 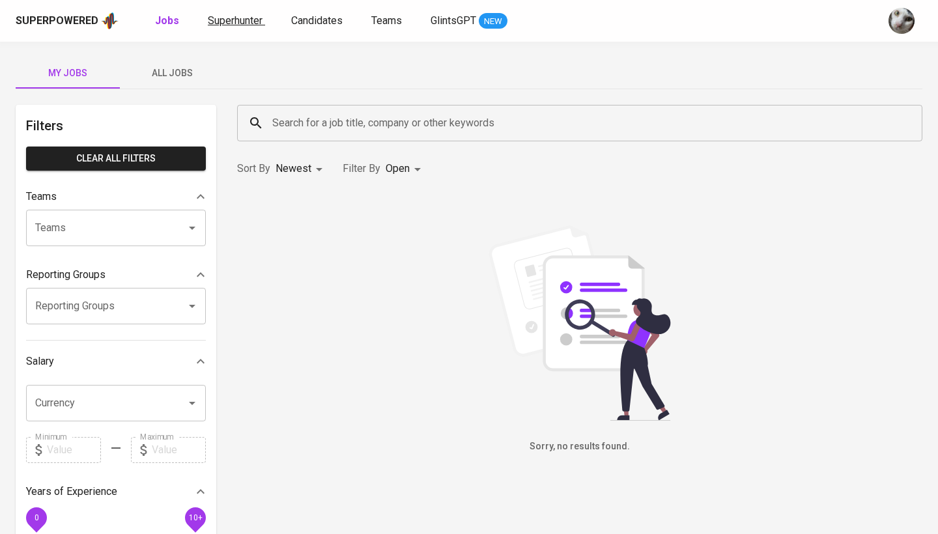 I want to click on span: NEW, so click(x=493, y=21).